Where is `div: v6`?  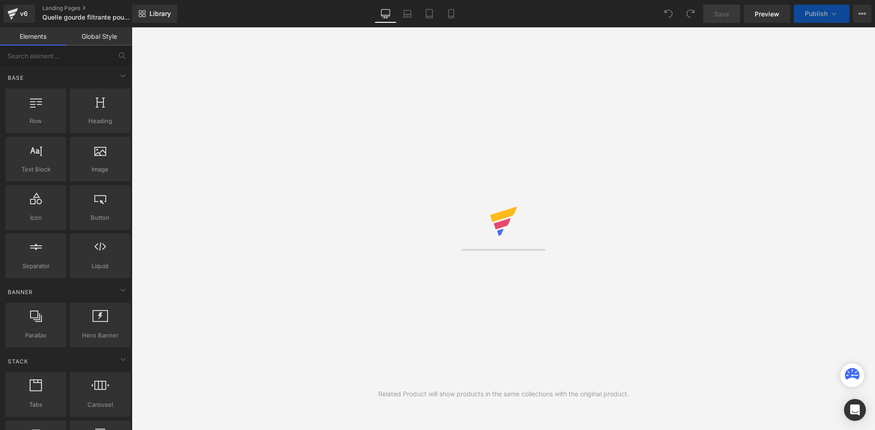
div: v6 is located at coordinates (24, 14).